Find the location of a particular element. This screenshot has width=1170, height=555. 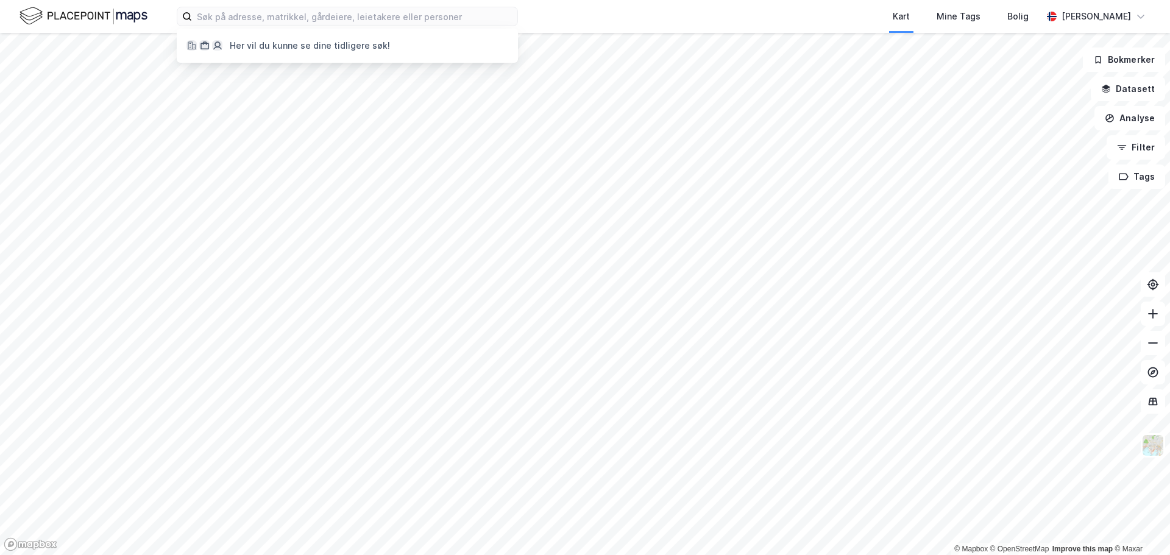

img: logo.f888ab2527a4732fd821a326f86c7f29.svg is located at coordinates (84, 16).